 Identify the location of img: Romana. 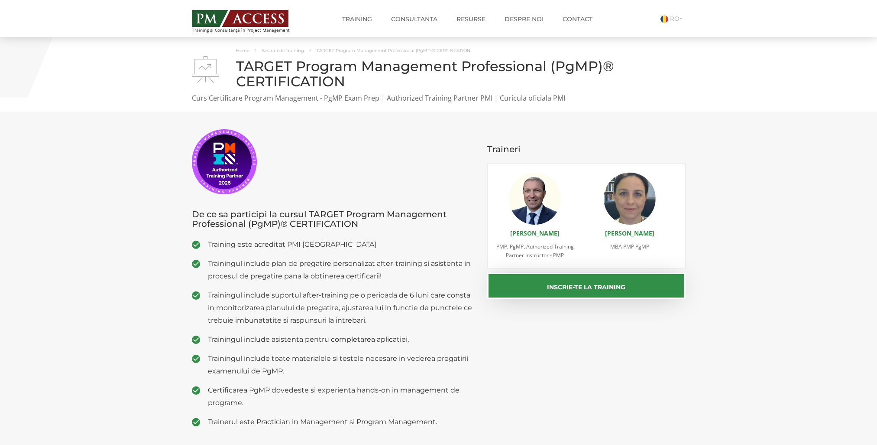
(665, 19).